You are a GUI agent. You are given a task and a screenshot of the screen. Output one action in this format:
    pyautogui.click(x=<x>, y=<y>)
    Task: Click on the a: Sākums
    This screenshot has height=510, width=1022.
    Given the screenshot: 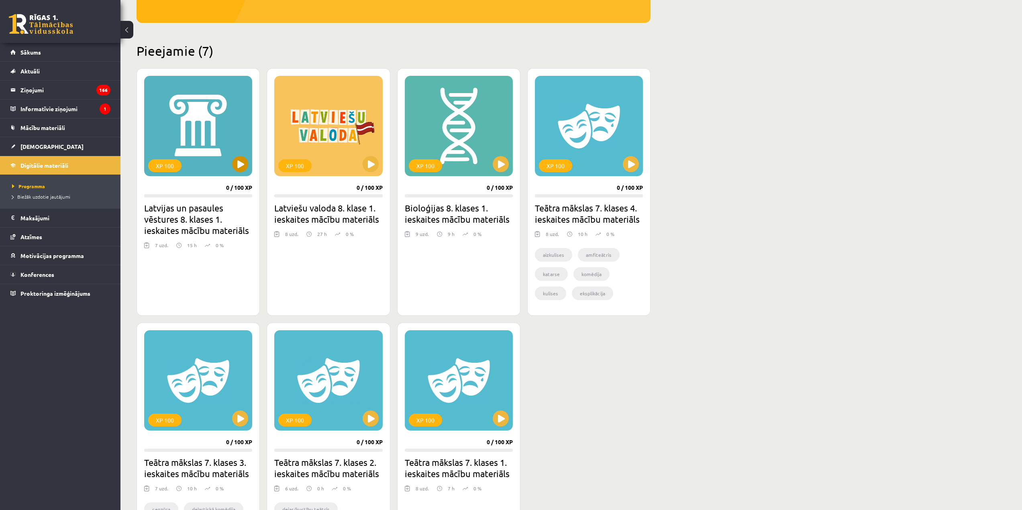 What is the action you would take?
    pyautogui.click(x=60, y=52)
    